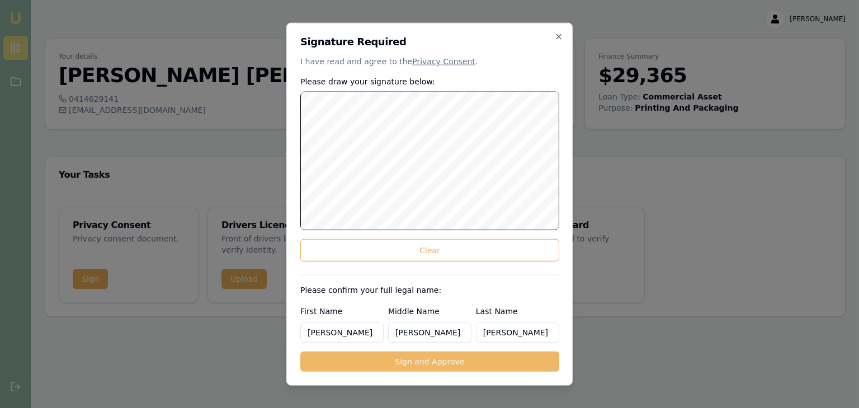 The height and width of the screenshot is (408, 859). Describe the element at coordinates (443, 62) in the screenshot. I see `a: Privacy Consent` at that location.